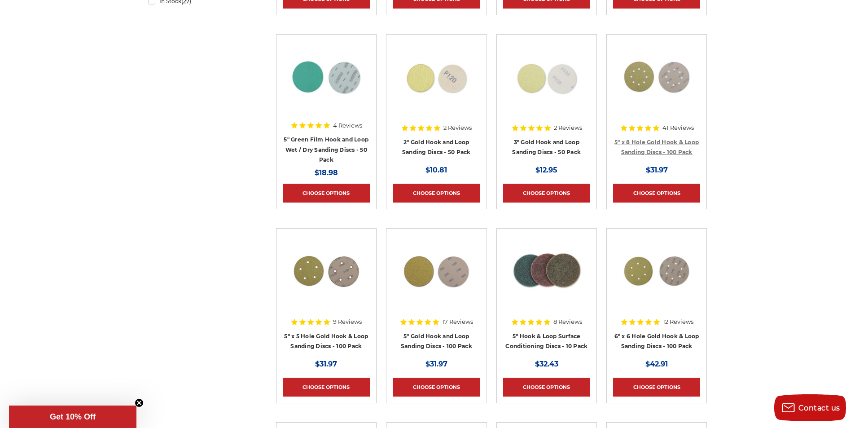  Describe the element at coordinates (657, 271) in the screenshot. I see `img: 6 inch 6 hole hook and loop sanding disc` at that location.